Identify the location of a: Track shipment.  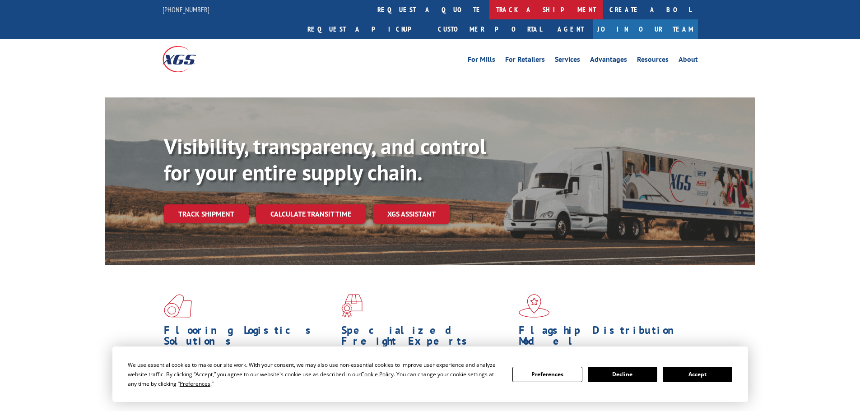
(206, 214).